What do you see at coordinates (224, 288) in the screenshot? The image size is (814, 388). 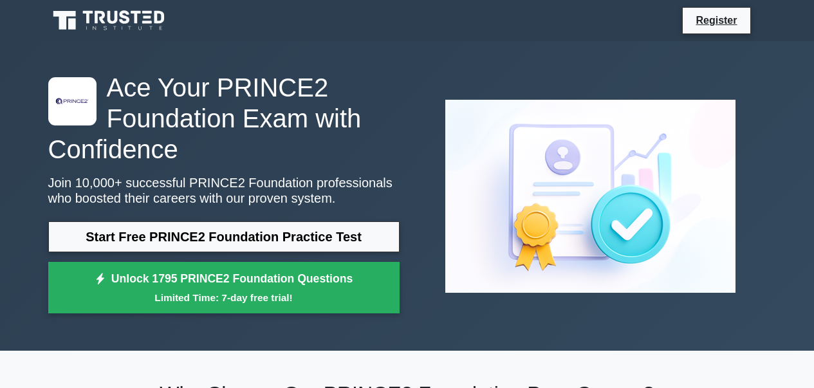 I see `a: Unlock 1795 PRINCE2 Foundation QuestionsLimited Time: 7-day free trial!` at bounding box center [224, 288].